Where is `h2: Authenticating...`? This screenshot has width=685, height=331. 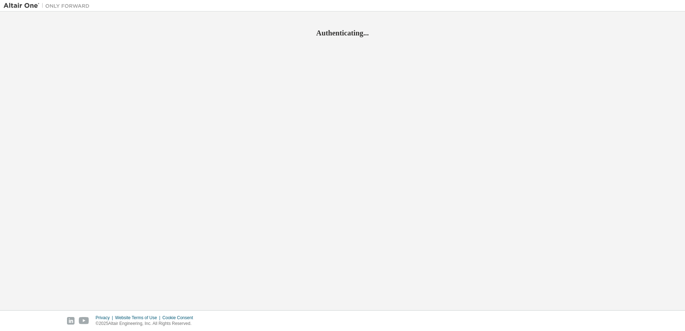
h2: Authenticating... is located at coordinates (343, 33).